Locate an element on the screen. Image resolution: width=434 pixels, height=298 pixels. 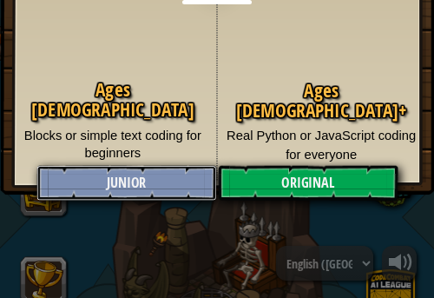
a: Junior is located at coordinates (126, 183).